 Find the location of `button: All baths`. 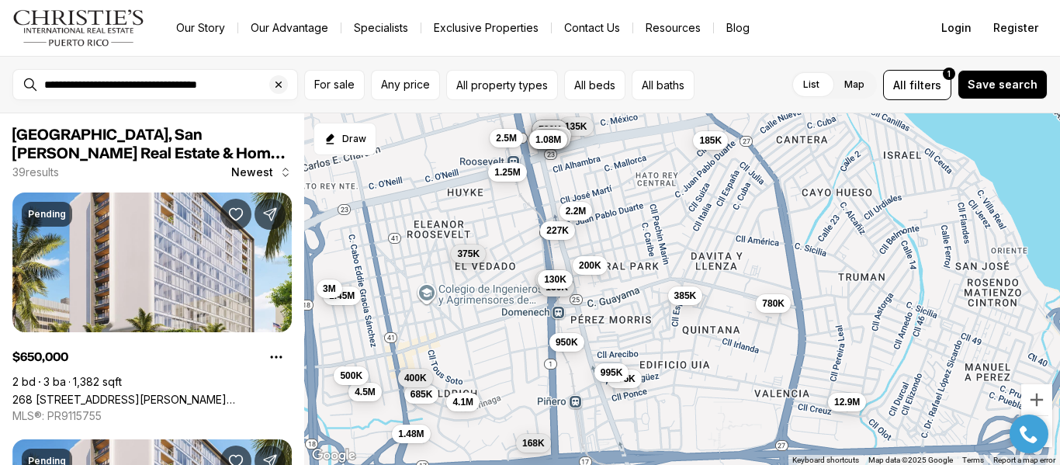

button: All baths is located at coordinates (663, 85).